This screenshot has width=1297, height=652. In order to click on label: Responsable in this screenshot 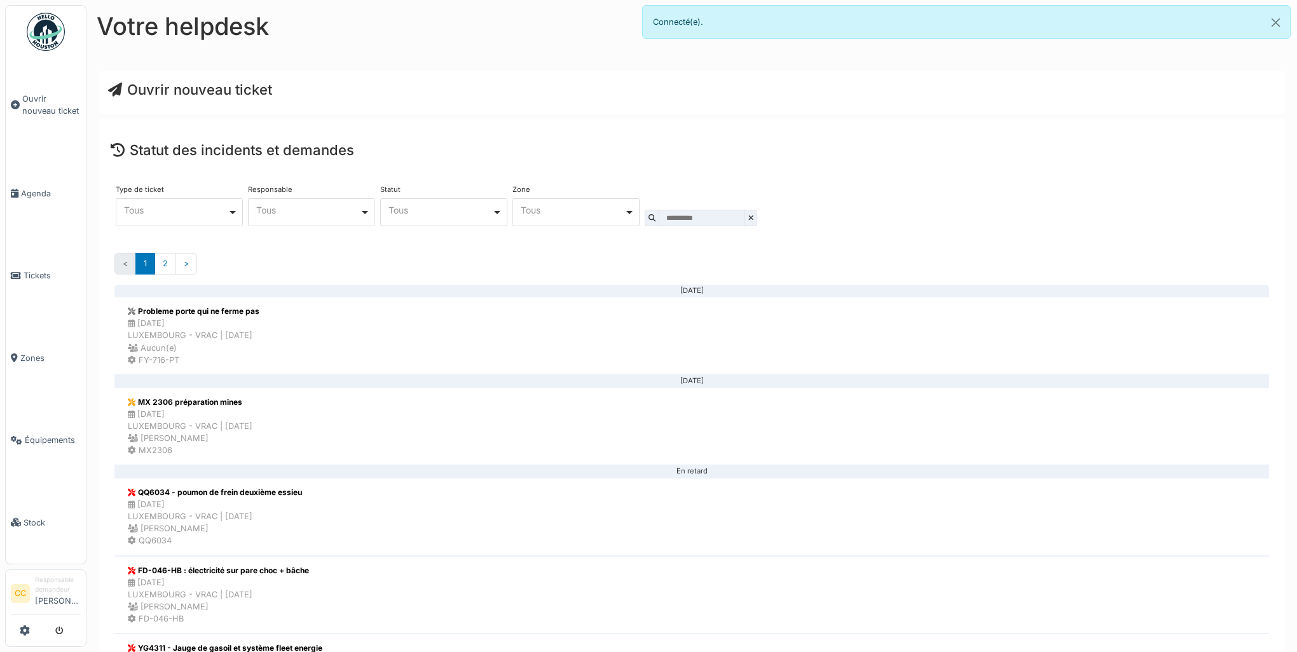, I will do `click(270, 190)`.